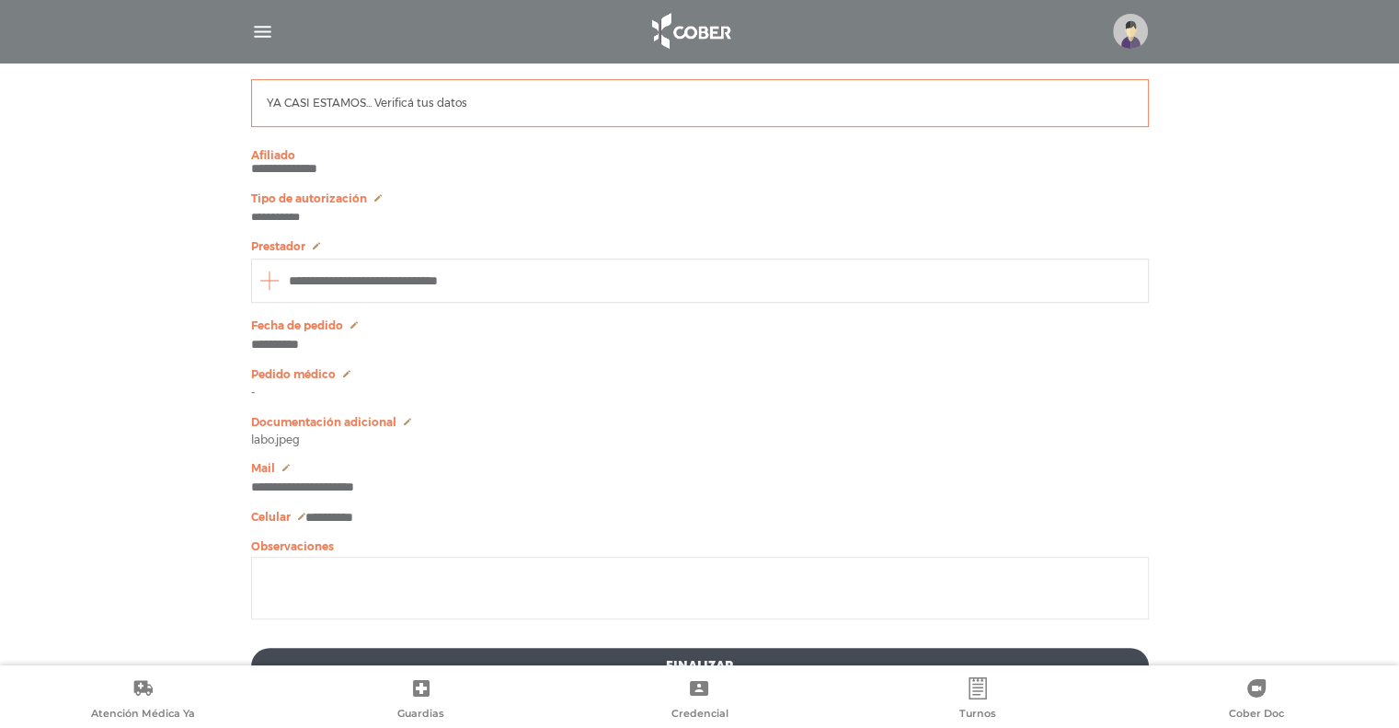 The image size is (1399, 728). Describe the element at coordinates (262, 31) in the screenshot. I see `img: Cober_menu-lines-white.svg` at that location.